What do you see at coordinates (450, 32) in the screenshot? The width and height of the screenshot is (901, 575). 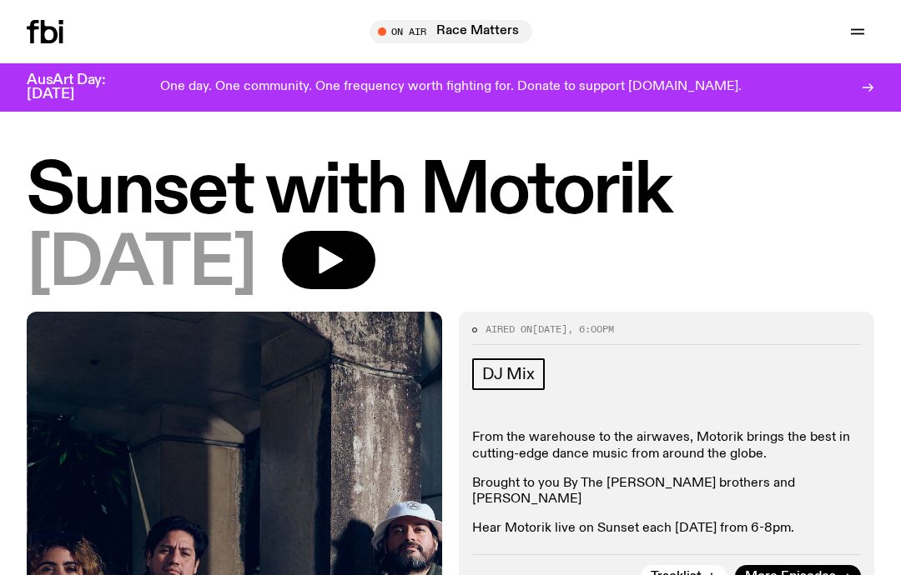 I see `button: On AirRace Matters` at bounding box center [450, 32].